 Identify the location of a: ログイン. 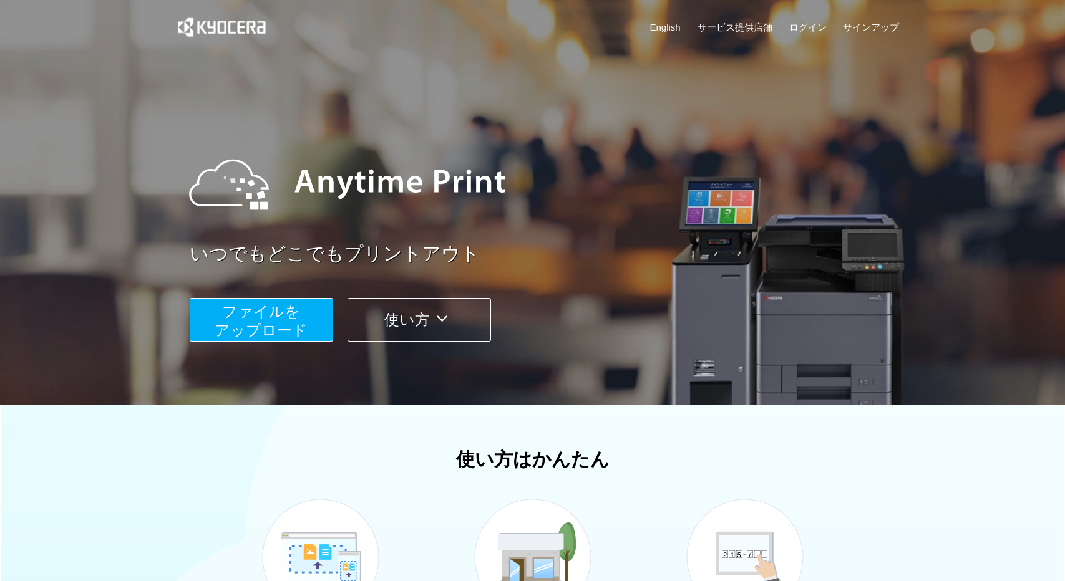
(808, 27).